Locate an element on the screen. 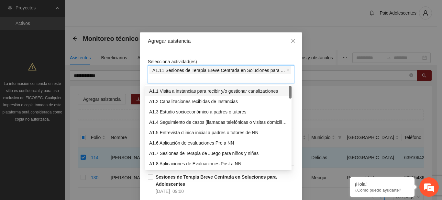  div: ¡Hola! is located at coordinates (382, 184).